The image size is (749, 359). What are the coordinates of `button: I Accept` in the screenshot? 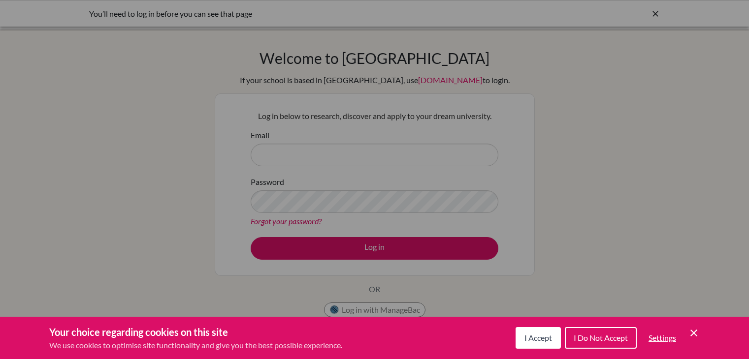 It's located at (538, 338).